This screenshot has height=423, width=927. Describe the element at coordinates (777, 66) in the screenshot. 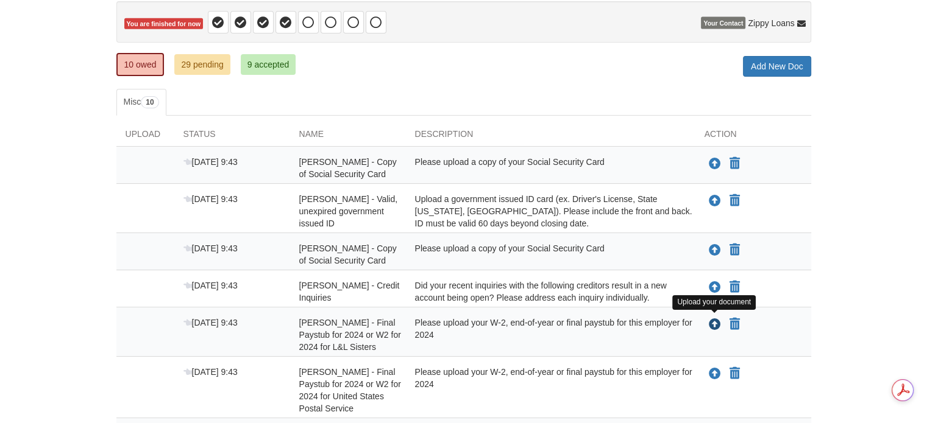

I see `a: Add New Doc` at that location.